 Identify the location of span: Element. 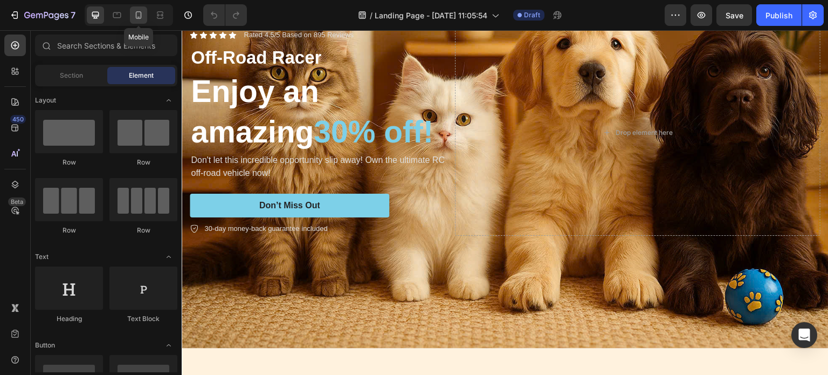
(141, 76).